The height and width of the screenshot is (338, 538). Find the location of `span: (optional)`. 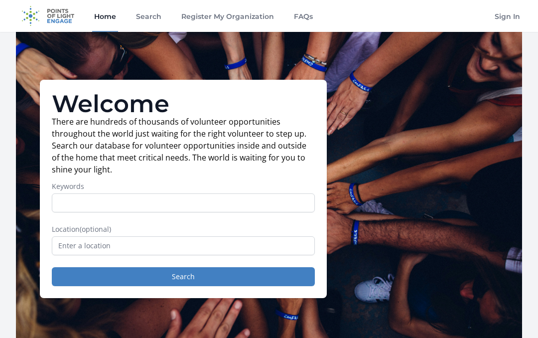

span: (optional) is located at coordinates (95, 229).